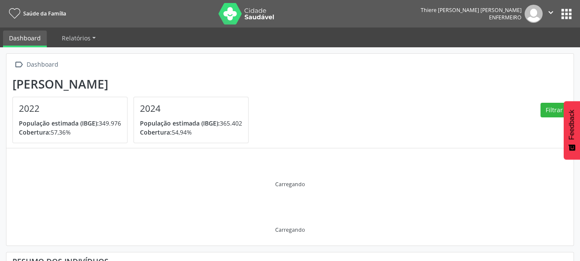 The height and width of the screenshot is (261, 580). I want to click on p: 365.402, so click(191, 123).